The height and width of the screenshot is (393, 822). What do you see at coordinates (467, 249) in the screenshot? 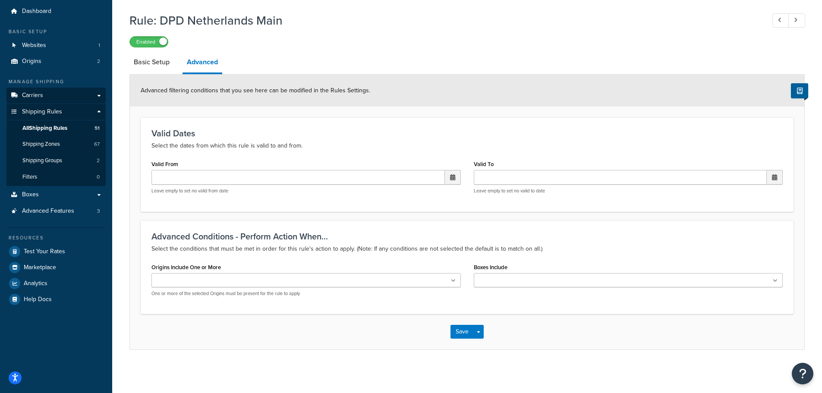
I see `p: Select the conditions that must be met in order for this rule's action to apply. (Note: If any co...` at bounding box center [467, 249].